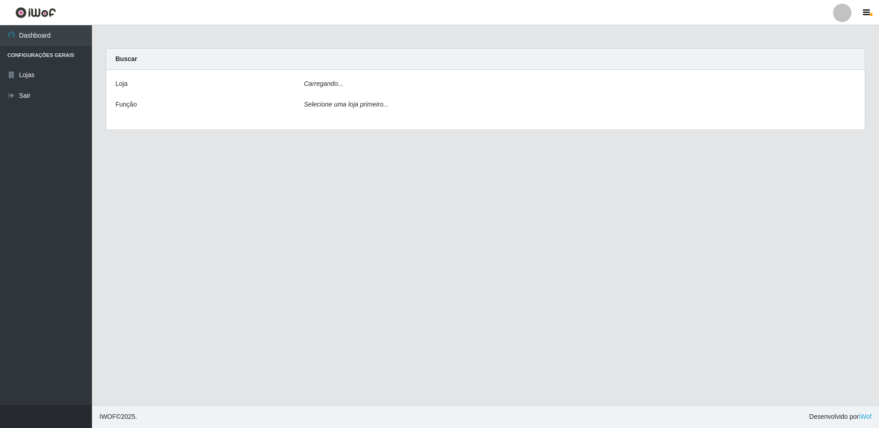 This screenshot has height=428, width=879. I want to click on img: CoreUI Logo, so click(35, 12).